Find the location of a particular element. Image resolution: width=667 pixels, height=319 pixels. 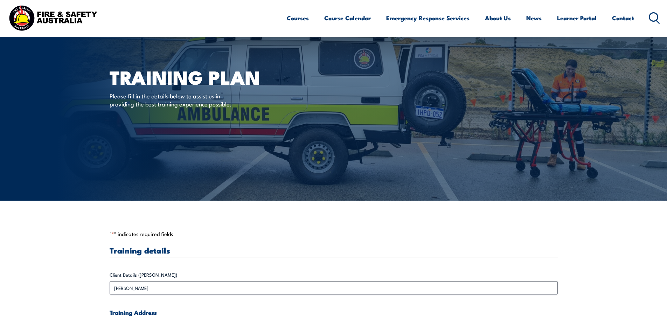

a: Emergency Response Services is located at coordinates (428, 18).